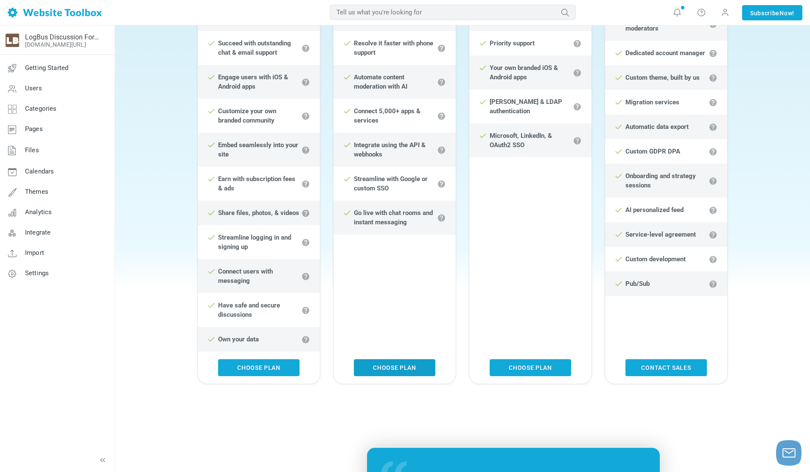 The width and height of the screenshot is (810, 472). What do you see at coordinates (662, 78) in the screenshot?
I see `strong: Custom theme, built by us` at bounding box center [662, 78].